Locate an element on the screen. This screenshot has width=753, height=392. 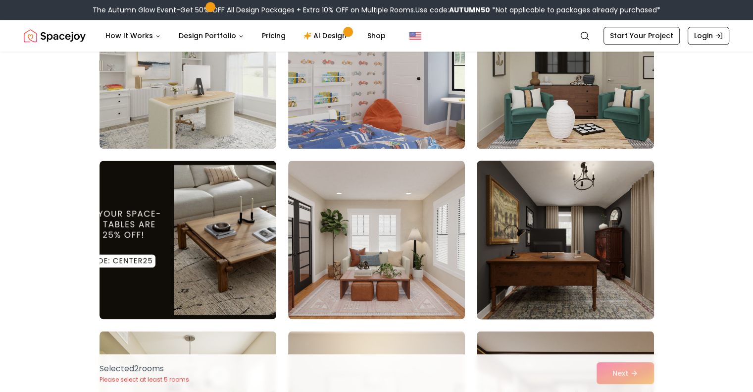
img: United States is located at coordinates (415, 36).